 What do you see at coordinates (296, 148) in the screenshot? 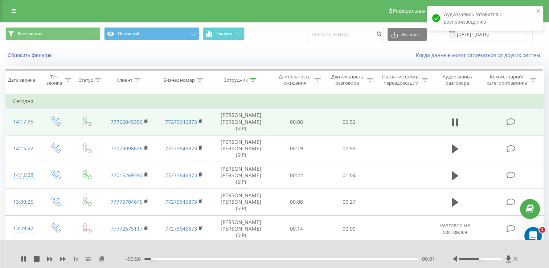
I see `td: 00:19` at bounding box center [296, 148].